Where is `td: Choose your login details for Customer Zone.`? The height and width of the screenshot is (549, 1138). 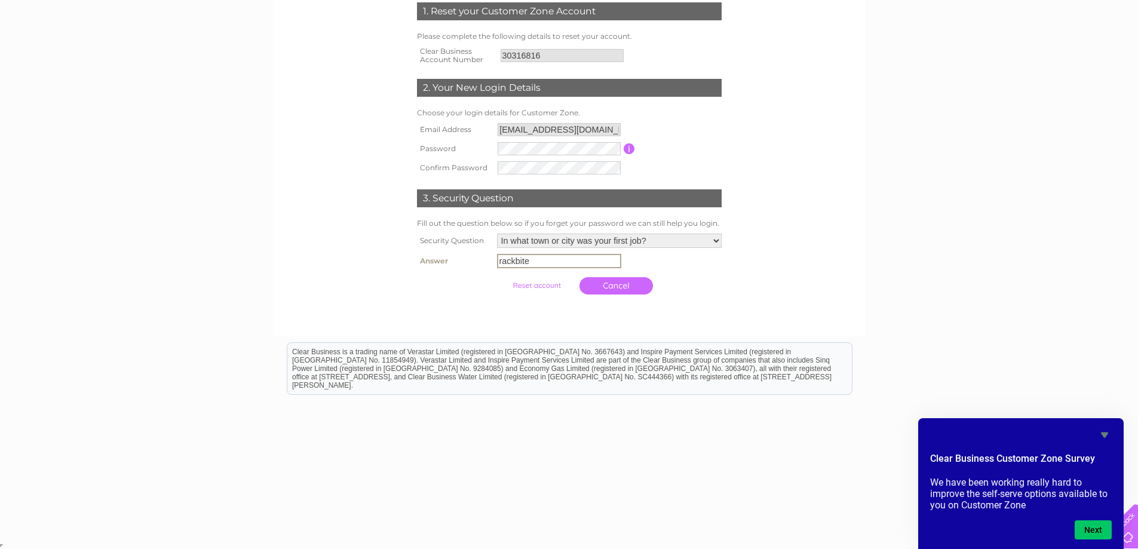
td: Choose your login details for Customer Zone. is located at coordinates (569, 113).